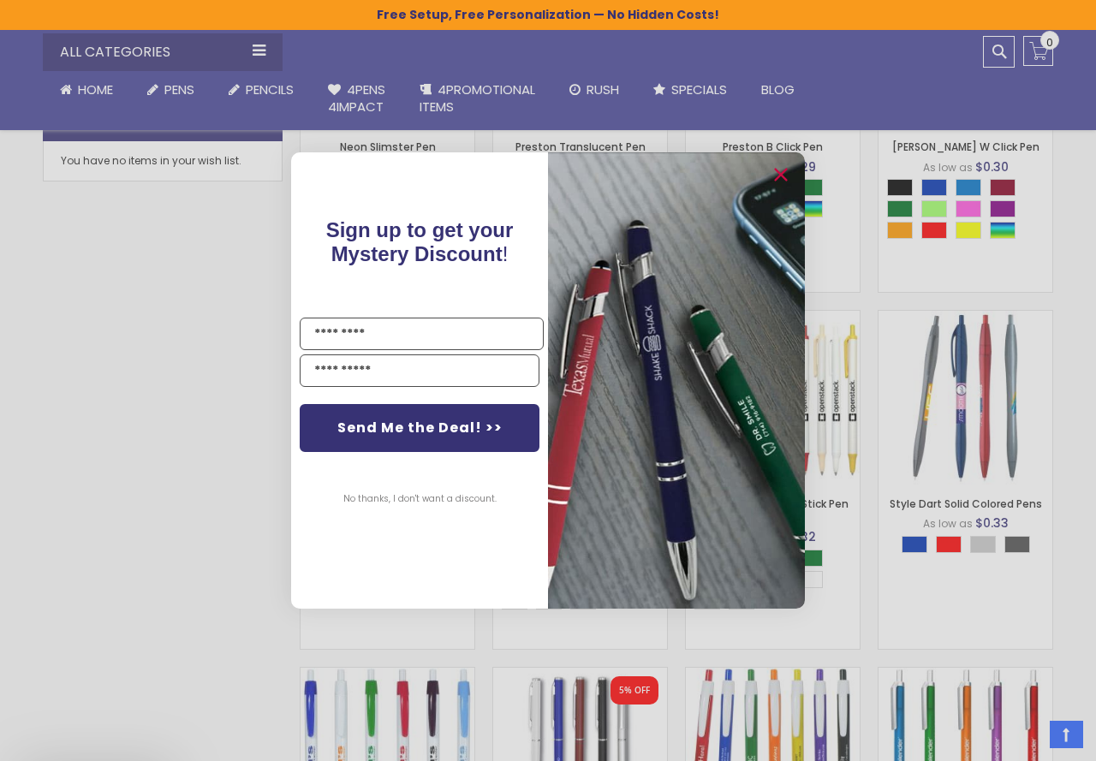  What do you see at coordinates (676, 380) in the screenshot?
I see `img: pop-up-image` at bounding box center [676, 380].